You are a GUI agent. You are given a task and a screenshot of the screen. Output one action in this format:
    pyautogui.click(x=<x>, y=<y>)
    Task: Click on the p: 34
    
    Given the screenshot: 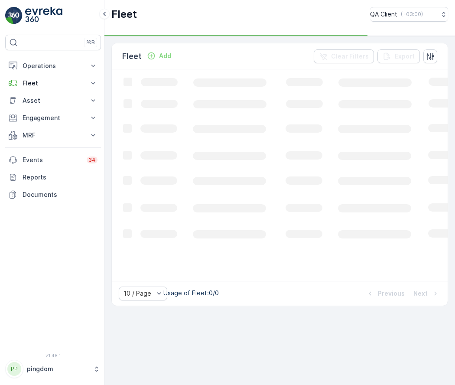 What is the action you would take?
    pyautogui.click(x=92, y=160)
    